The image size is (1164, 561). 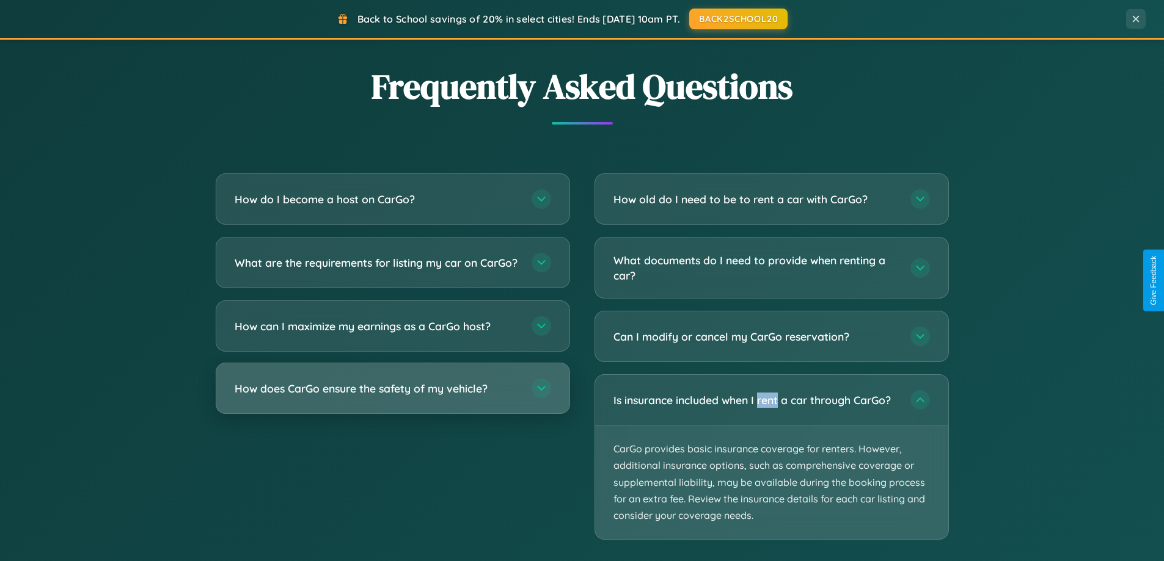 What do you see at coordinates (756, 199) in the screenshot?
I see `h3: How old do I need to be to rent a car with CarGo?` at bounding box center [756, 199].